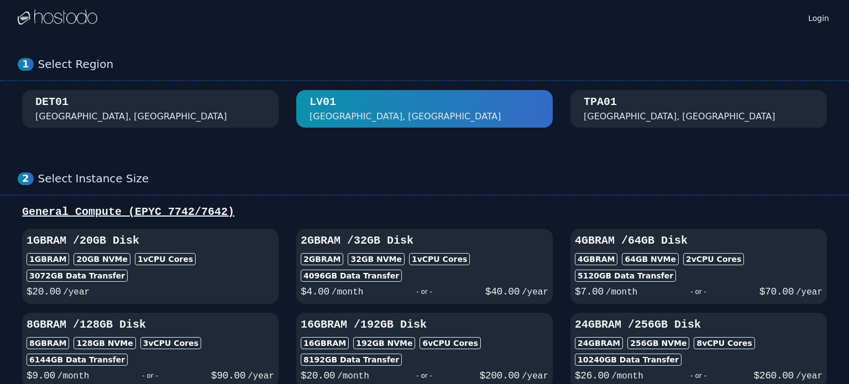 This screenshot has width=849, height=384. Describe the element at coordinates (351, 276) in the screenshot. I see `div: 4096 GB Data Transfer` at that location.